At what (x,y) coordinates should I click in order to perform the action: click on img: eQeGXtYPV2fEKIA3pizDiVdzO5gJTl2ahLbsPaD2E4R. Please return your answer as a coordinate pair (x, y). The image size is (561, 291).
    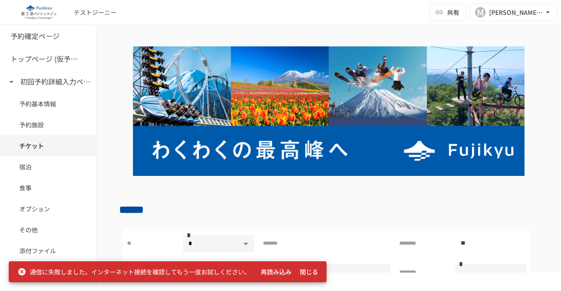
    Looking at the image, I should click on (39, 12).